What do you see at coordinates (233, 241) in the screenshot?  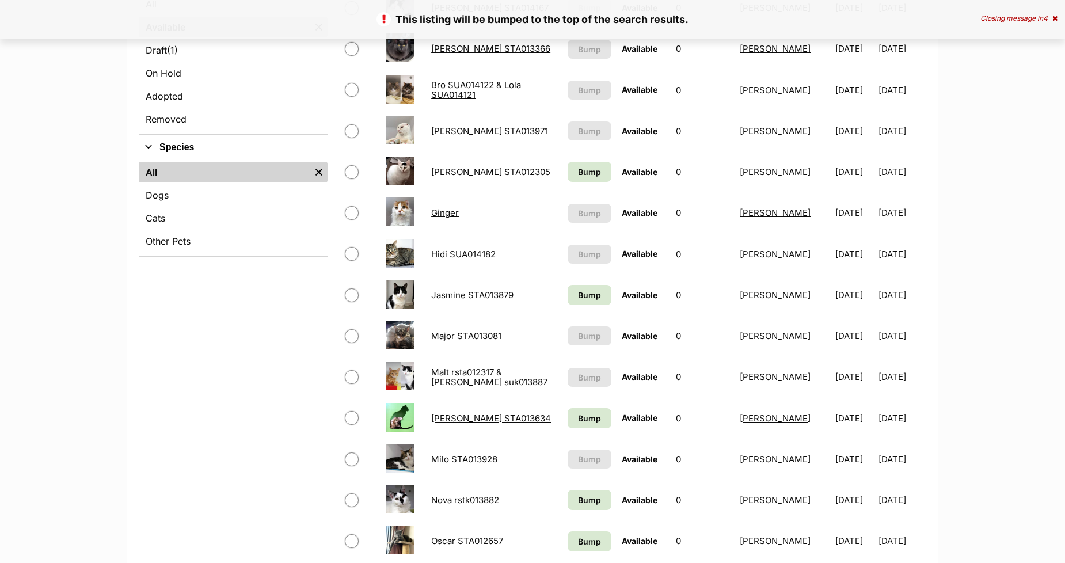 I see `a: Other Pets` at bounding box center [233, 241].